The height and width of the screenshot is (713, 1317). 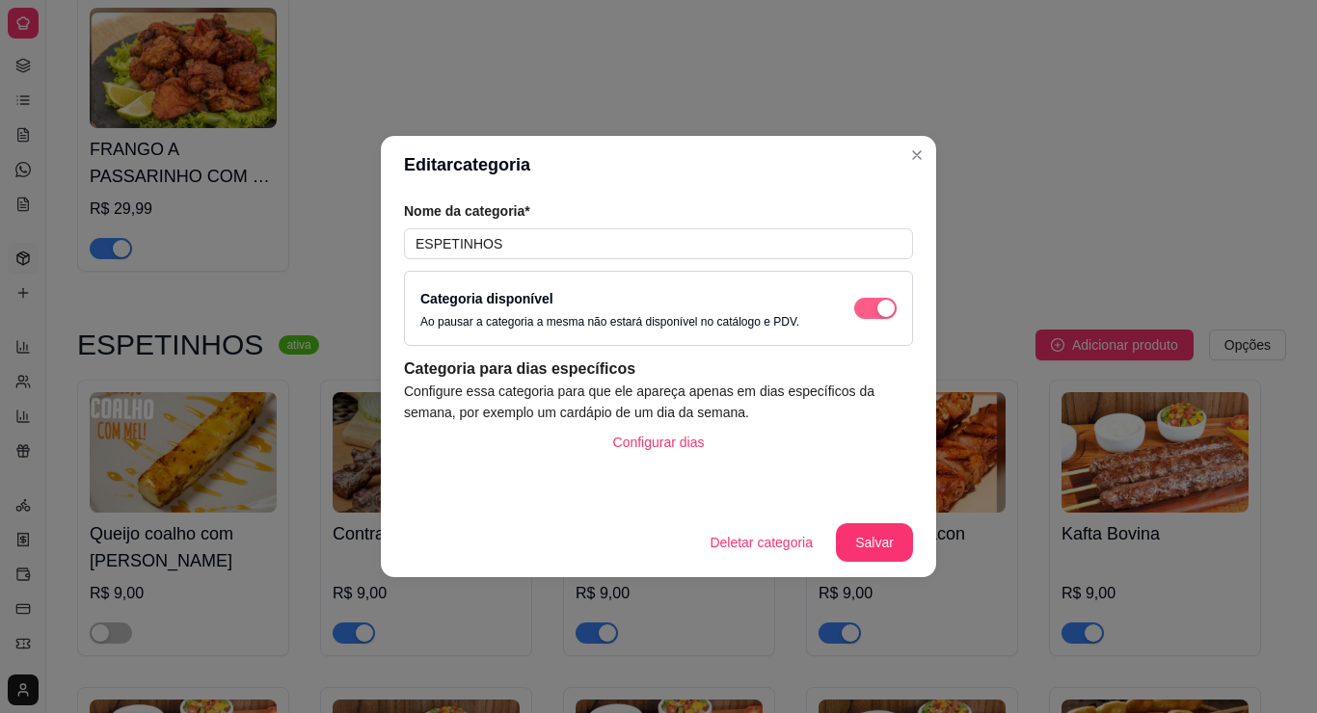 What do you see at coordinates (874, 543) in the screenshot?
I see `button: Salvar` at bounding box center [874, 543].